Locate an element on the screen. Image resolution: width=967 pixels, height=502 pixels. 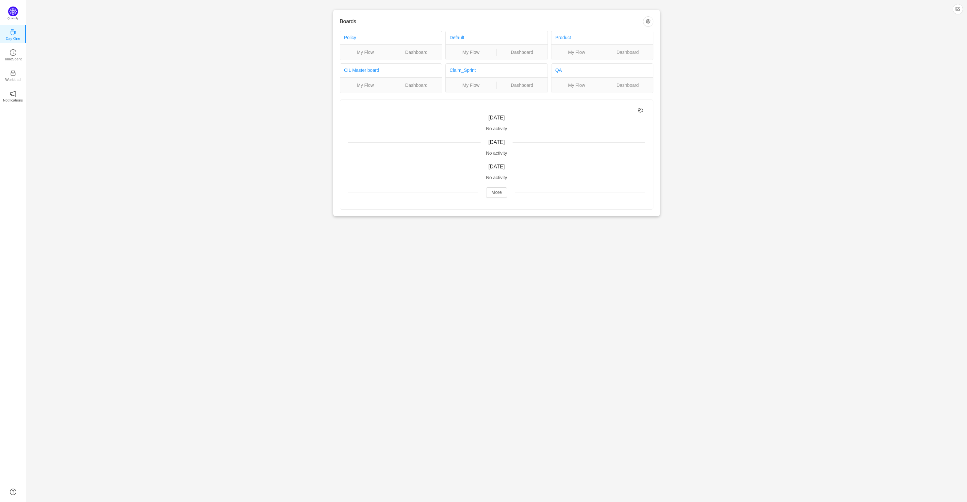
p: Day One is located at coordinates (13, 39).